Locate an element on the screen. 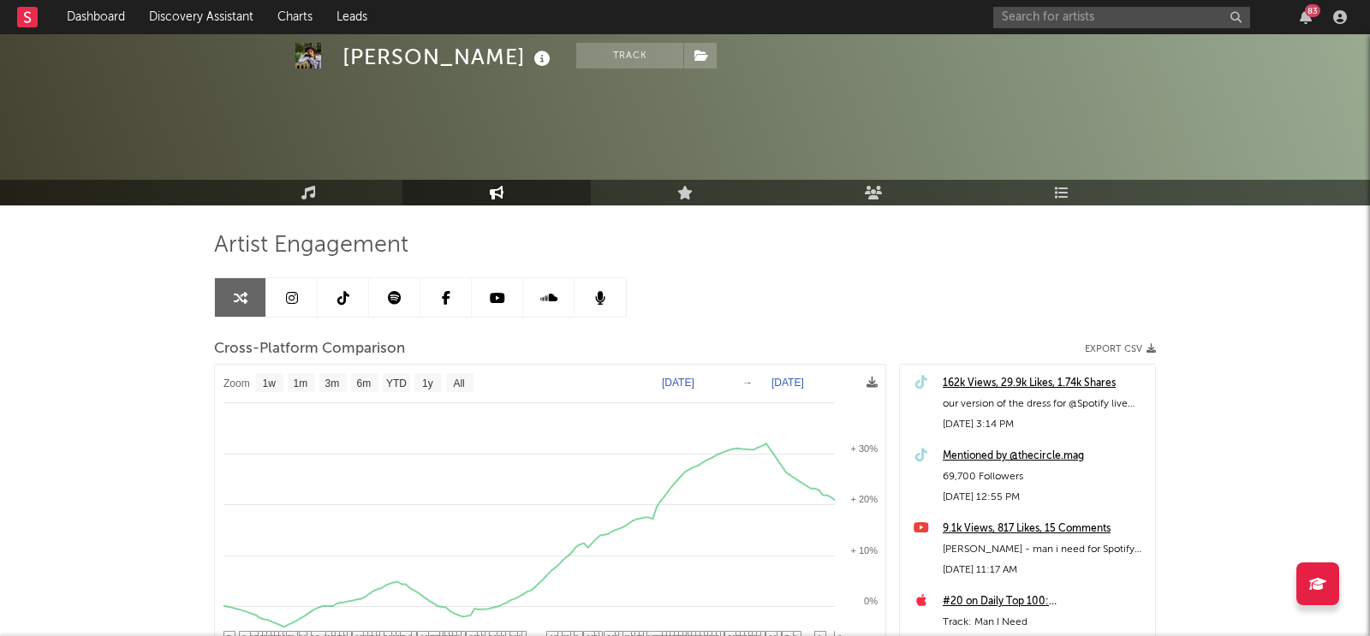 Image resolution: width=1370 pixels, height=636 pixels. div: our version of the dress for @Spotify live room out now :) #newmusic is located at coordinates (1045, 404).